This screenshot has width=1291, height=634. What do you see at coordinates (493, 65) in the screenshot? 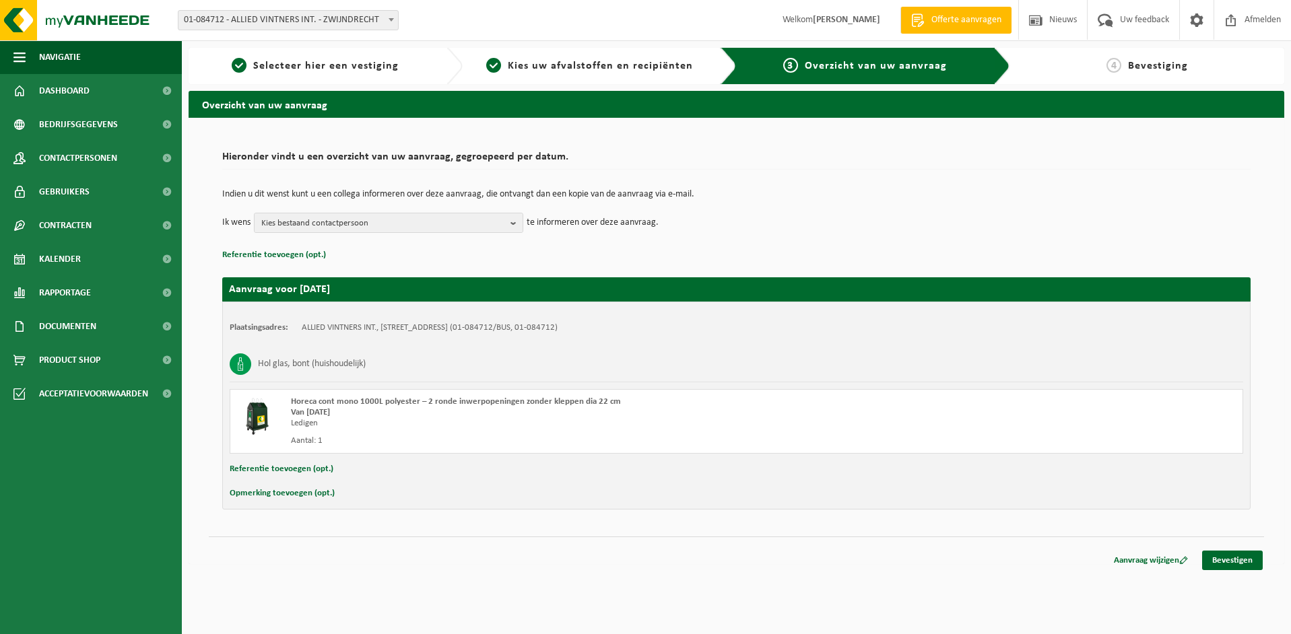
I see `span: 2` at bounding box center [493, 65].